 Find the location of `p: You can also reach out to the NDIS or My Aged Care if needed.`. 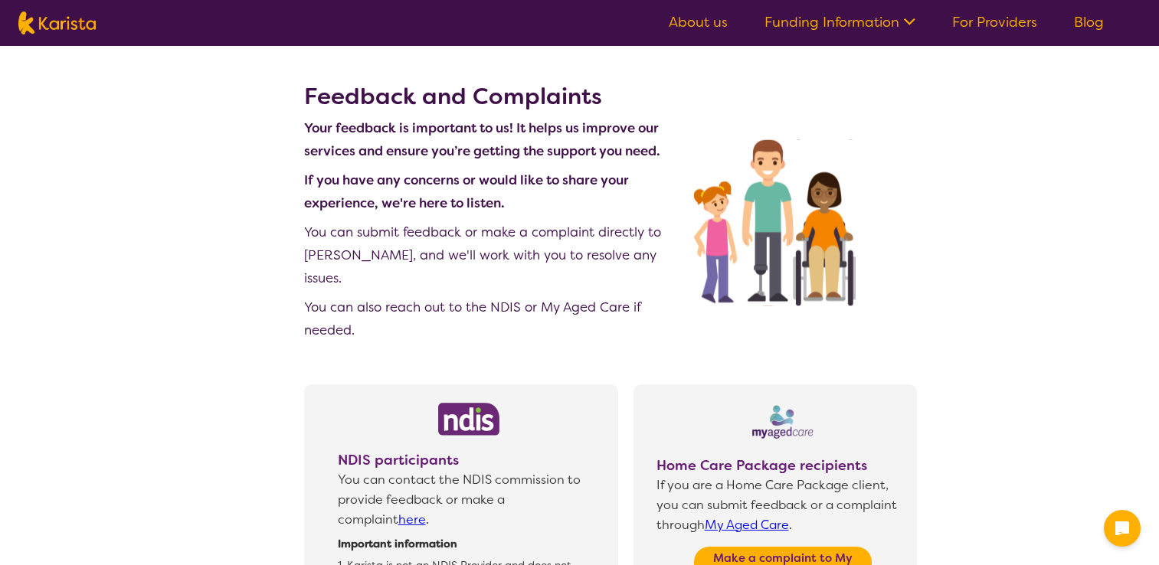

p: You can also reach out to the NDIS or My Aged Care if needed. is located at coordinates (491, 319).